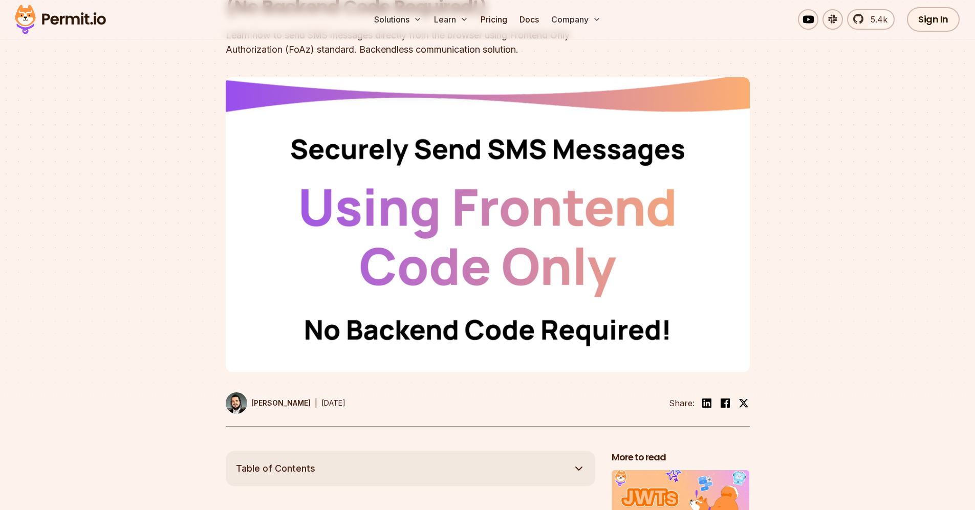 The image size is (975, 510). I want to click on button: Solutions, so click(398, 19).